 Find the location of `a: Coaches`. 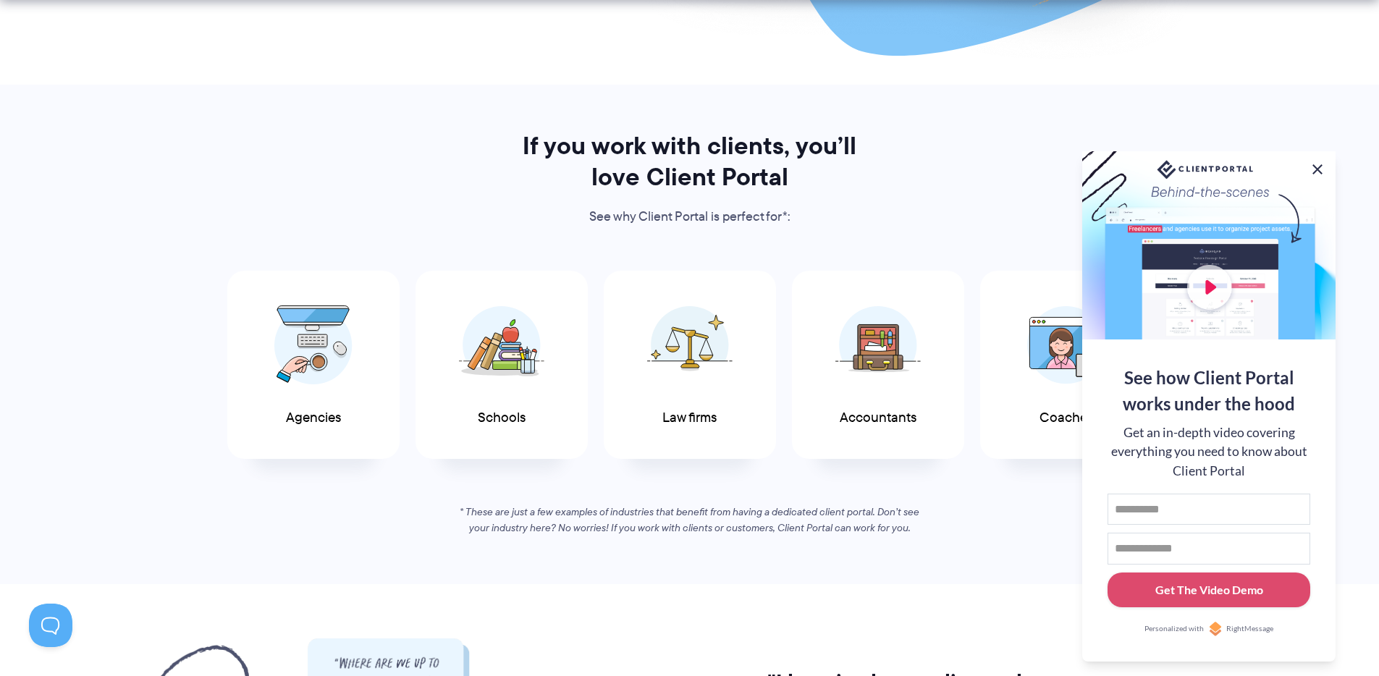

a: Coaches is located at coordinates (1066, 365).